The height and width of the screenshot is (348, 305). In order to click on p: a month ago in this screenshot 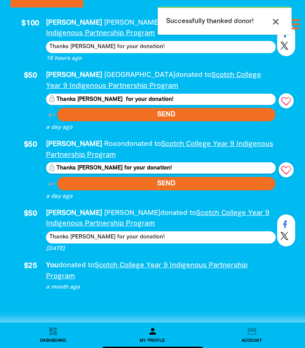, I will do `click(161, 288)`.